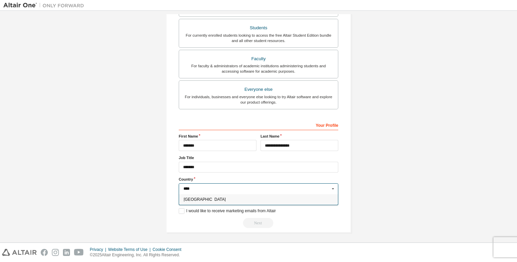 This screenshot has width=517, height=262. I want to click on div: Your Profile, so click(258, 125).